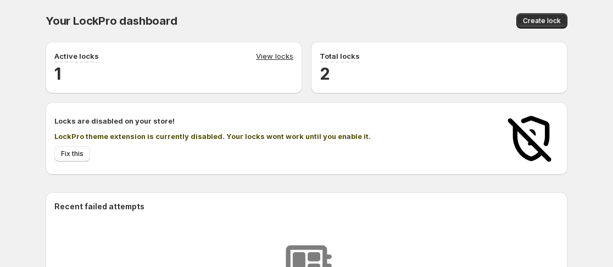 Image resolution: width=613 pixels, height=267 pixels. Describe the element at coordinates (99, 206) in the screenshot. I see `h2: Recent failed attempts` at that location.